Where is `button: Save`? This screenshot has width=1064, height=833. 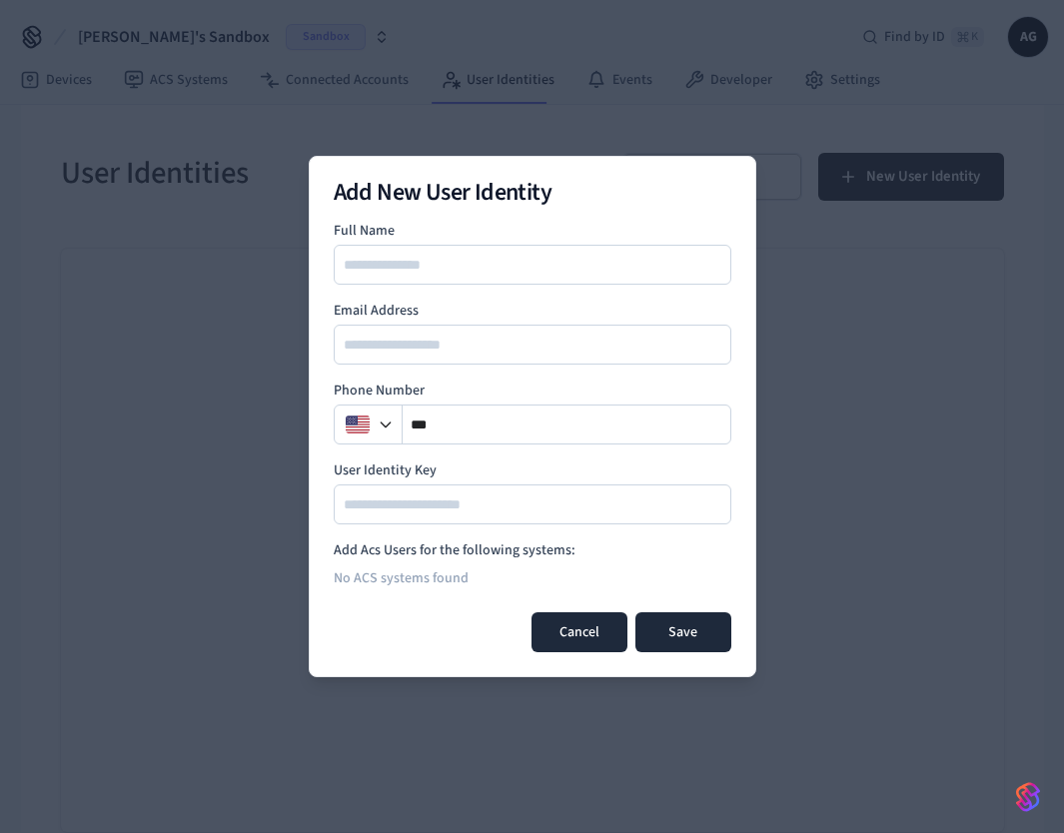
button: Save is located at coordinates (683, 632).